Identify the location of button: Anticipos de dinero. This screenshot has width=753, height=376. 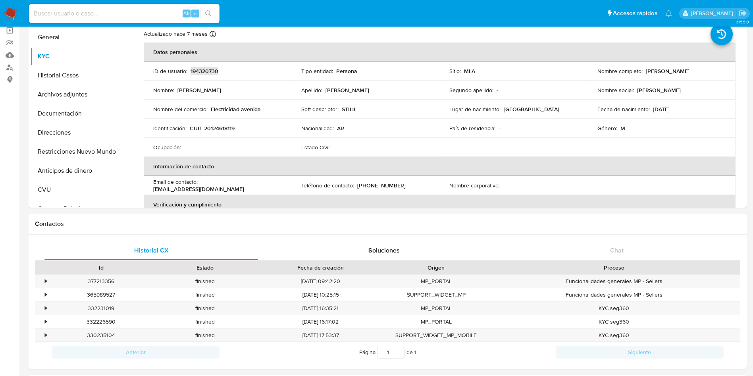
(80, 171).